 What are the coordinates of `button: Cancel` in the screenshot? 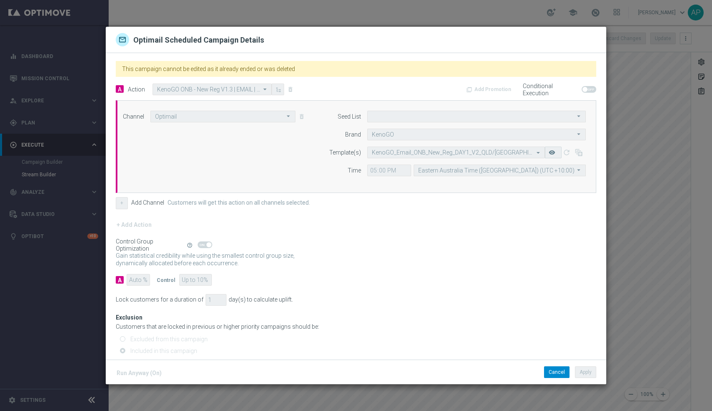 It's located at (556, 372).